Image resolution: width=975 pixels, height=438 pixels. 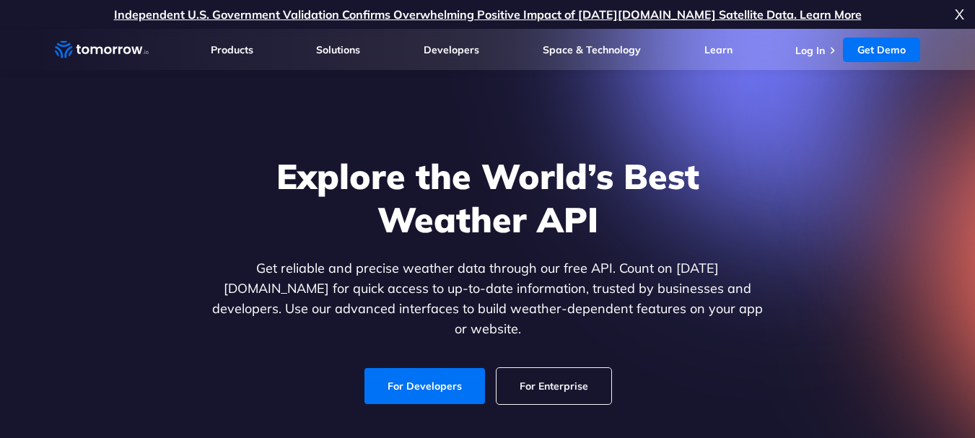 What do you see at coordinates (592, 50) in the screenshot?
I see `a: Space & Technology` at bounding box center [592, 50].